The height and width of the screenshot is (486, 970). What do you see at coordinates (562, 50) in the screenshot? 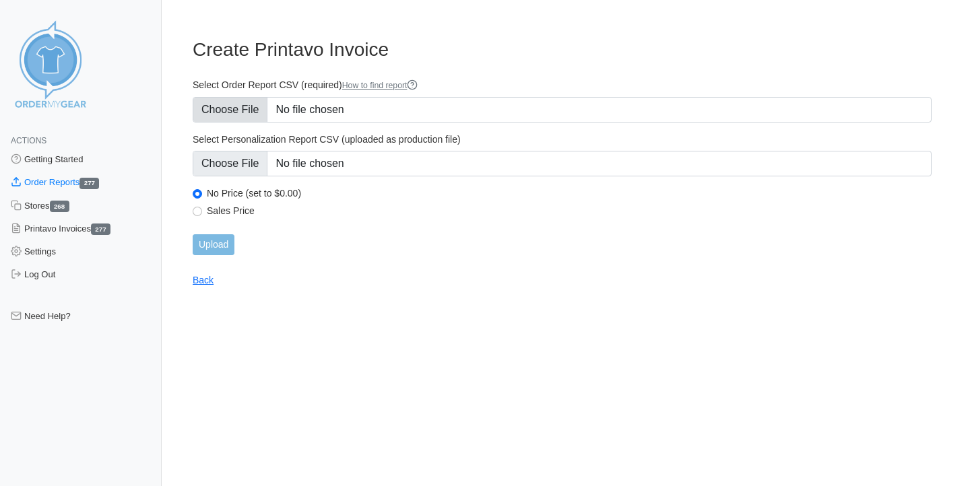
I see `h3: Create Printavo Invoice` at bounding box center [562, 50].